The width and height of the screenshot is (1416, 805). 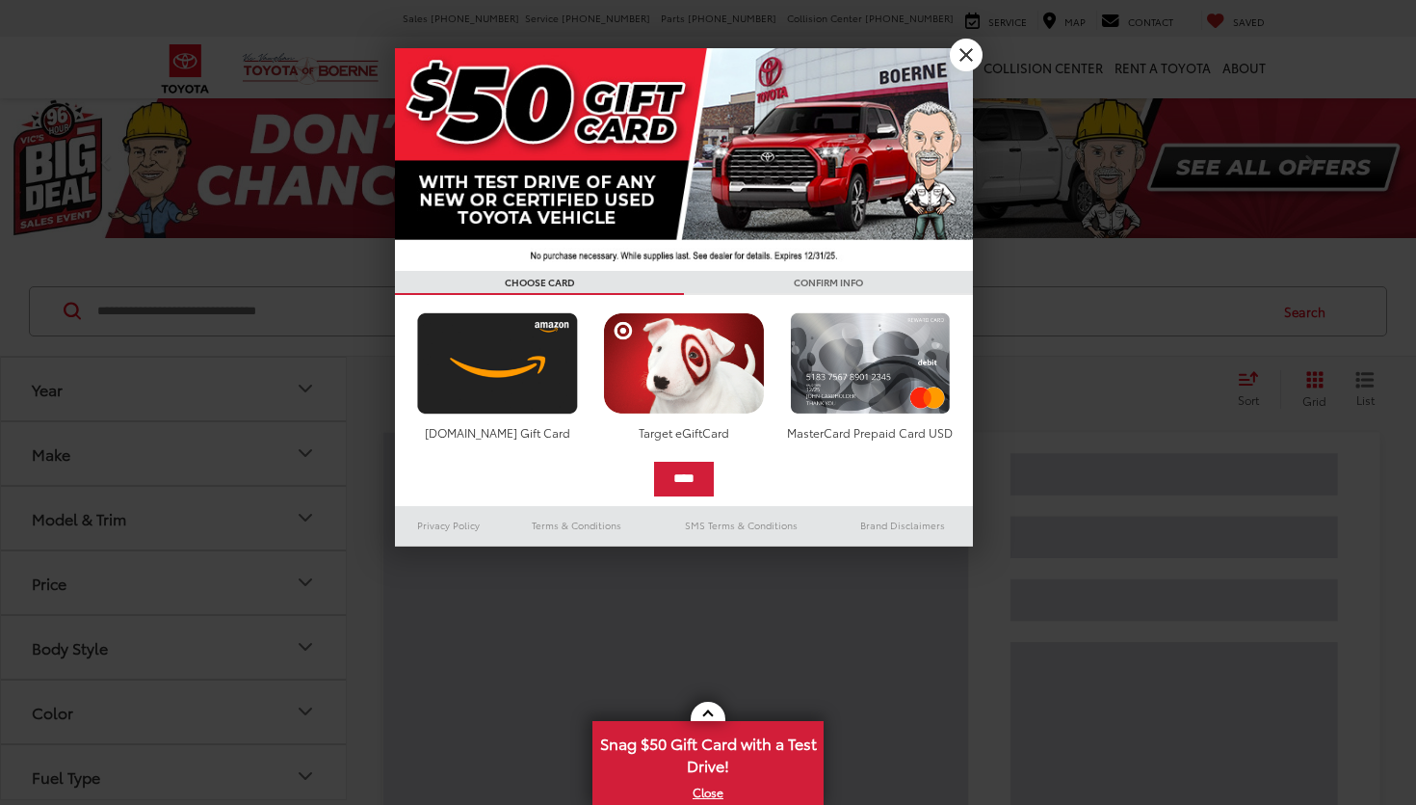 I want to click on img: targetcard.png, so click(x=683, y=363).